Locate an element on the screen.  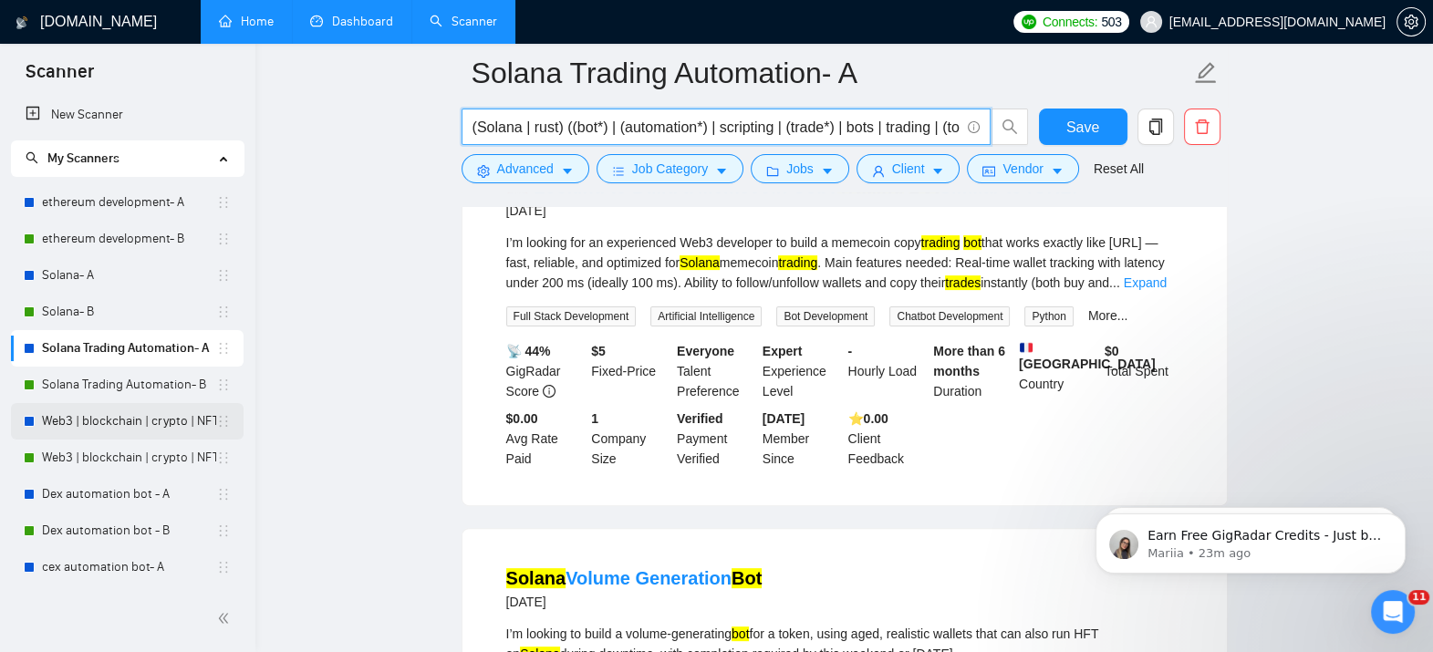
span: folder is located at coordinates (772, 171).